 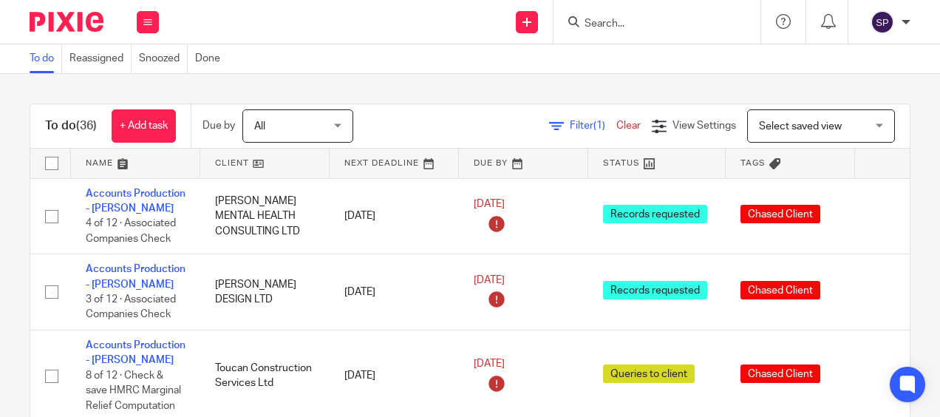 What do you see at coordinates (649, 24) in the screenshot?
I see `input: Search` at bounding box center [649, 24].